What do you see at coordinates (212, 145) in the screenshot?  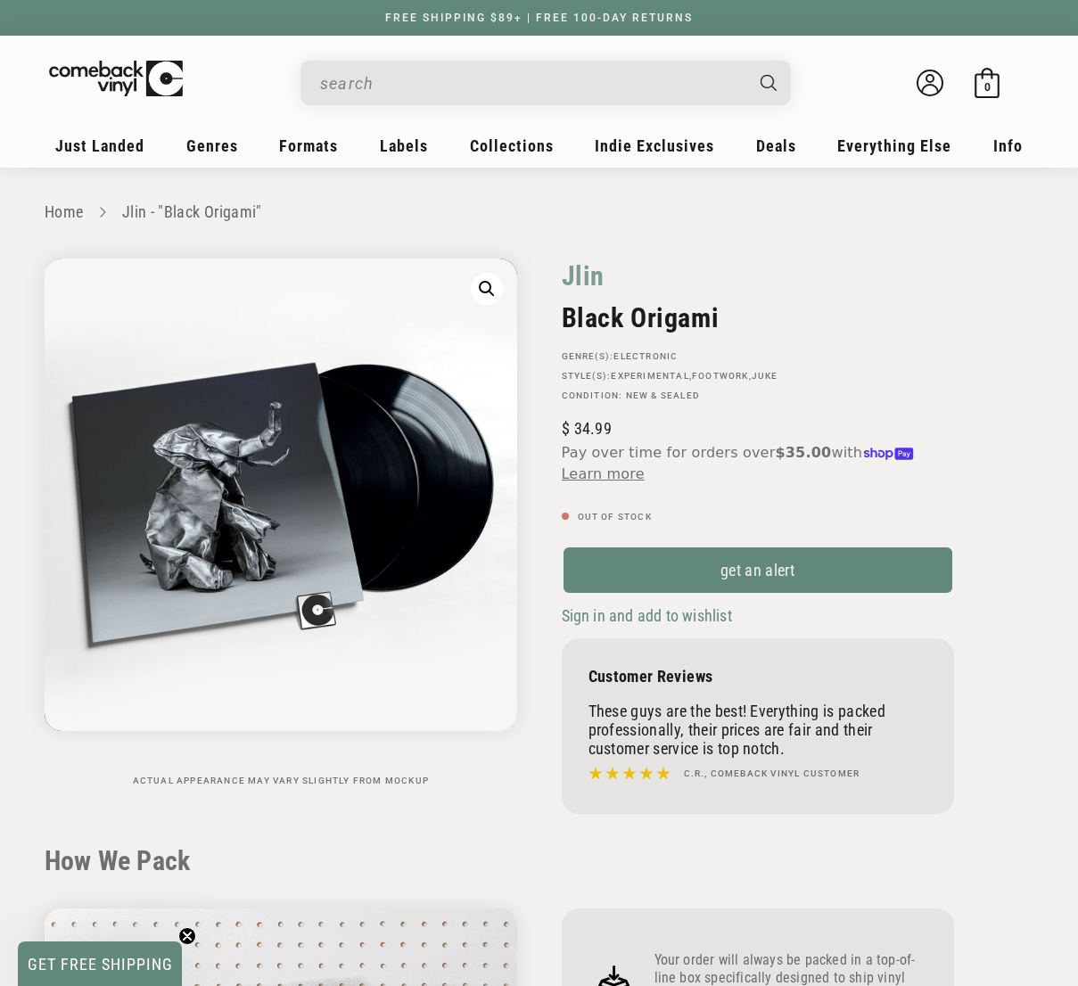 I see `span: Genres` at bounding box center [212, 145].